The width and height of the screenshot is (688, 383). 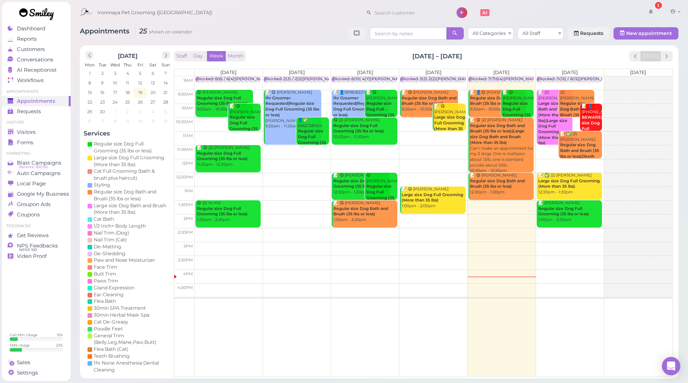 What do you see at coordinates (39, 163) in the screenshot?
I see `span: Blast Campaigns` at bounding box center [39, 163].